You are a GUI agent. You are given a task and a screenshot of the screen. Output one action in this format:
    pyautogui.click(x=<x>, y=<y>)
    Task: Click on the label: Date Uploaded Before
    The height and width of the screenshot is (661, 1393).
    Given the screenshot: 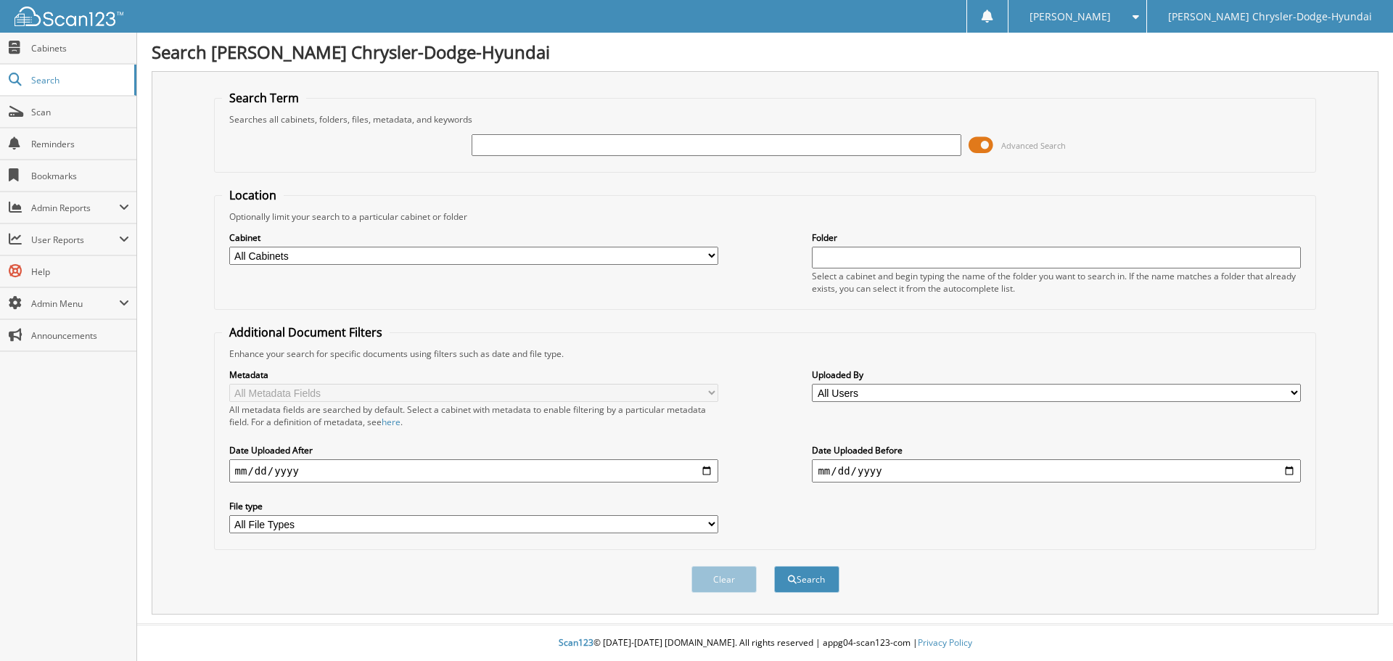 What is the action you would take?
    pyautogui.click(x=1056, y=450)
    